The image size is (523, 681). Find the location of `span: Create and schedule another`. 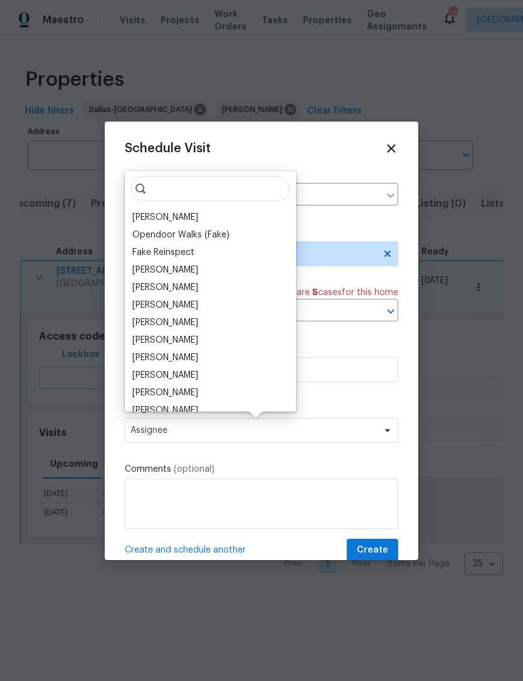

span: Create and schedule another is located at coordinates (185, 550).